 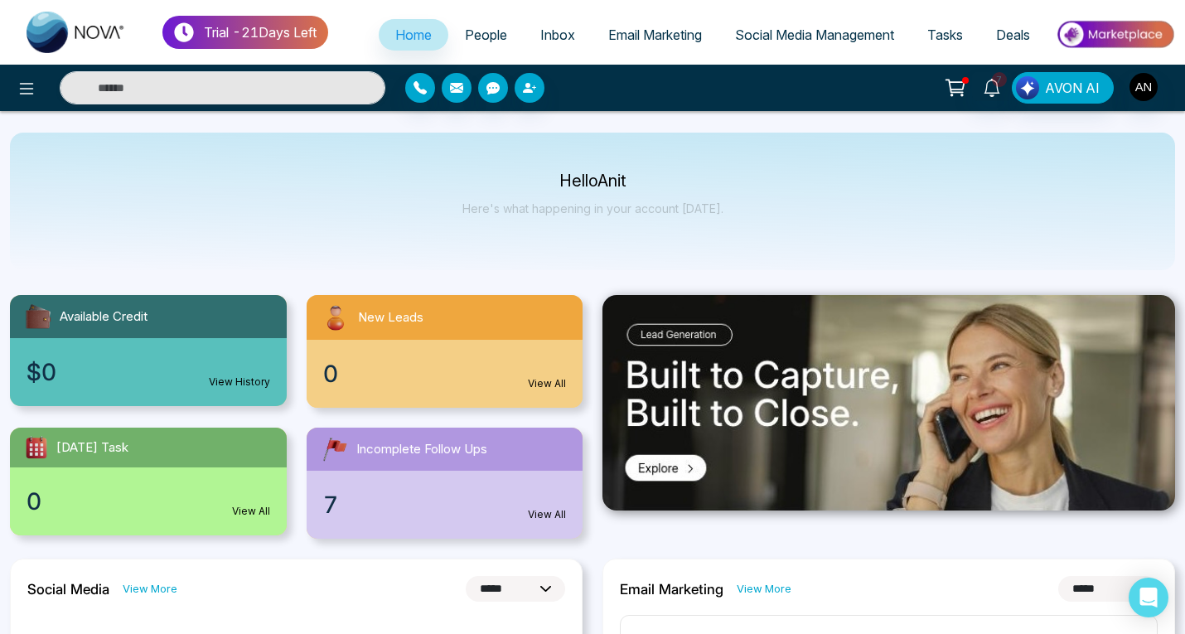 I want to click on img: Nova CRM Logo, so click(x=76, y=32).